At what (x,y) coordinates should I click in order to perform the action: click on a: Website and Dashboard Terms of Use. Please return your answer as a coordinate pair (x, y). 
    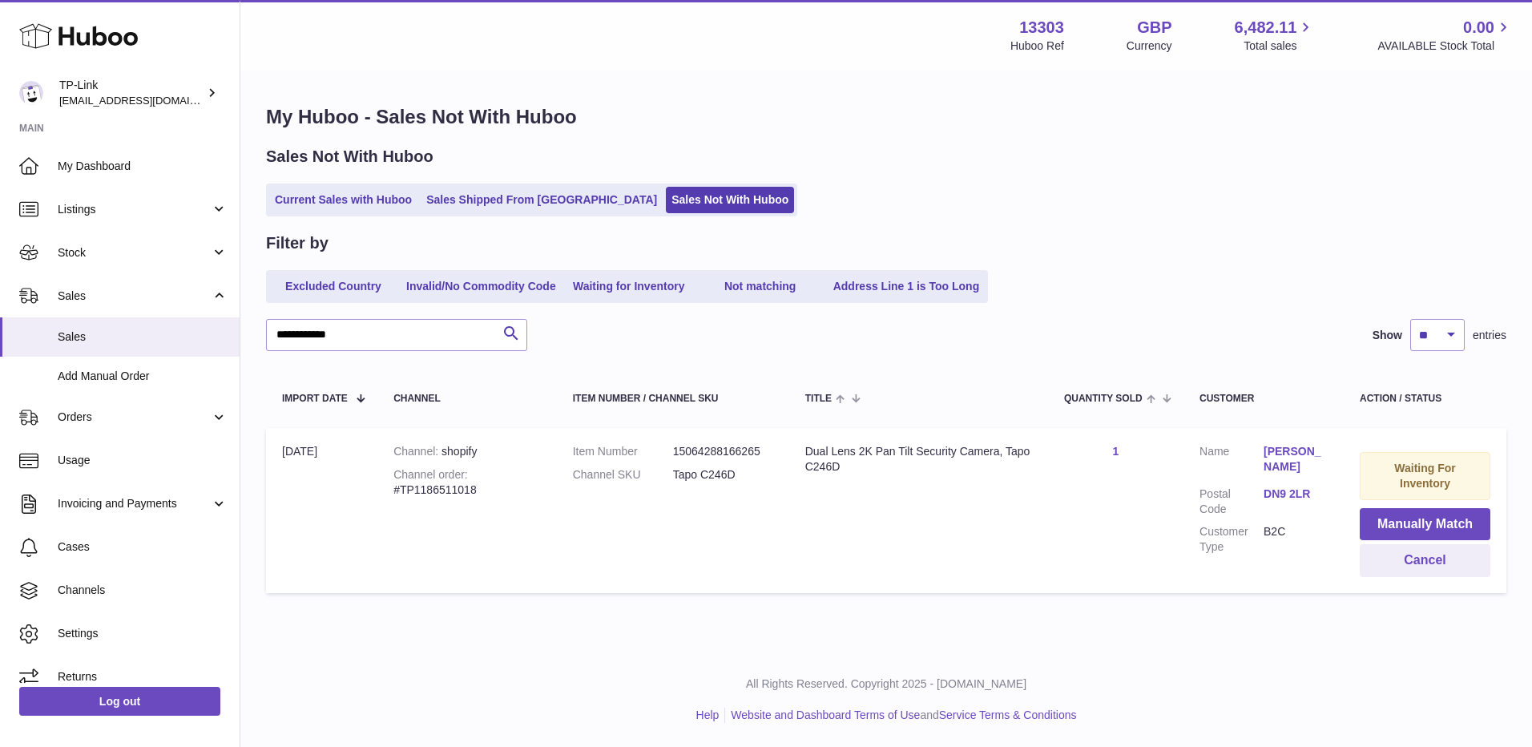
    Looking at the image, I should click on (825, 715).